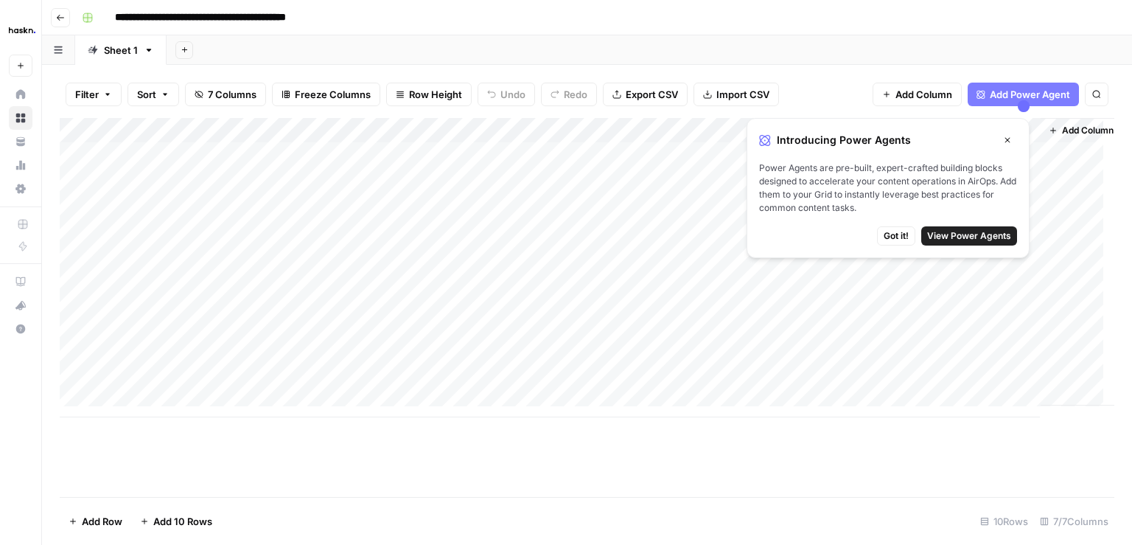 The image size is (1132, 545). Describe the element at coordinates (21, 329) in the screenshot. I see `button: Help + Support` at that location.